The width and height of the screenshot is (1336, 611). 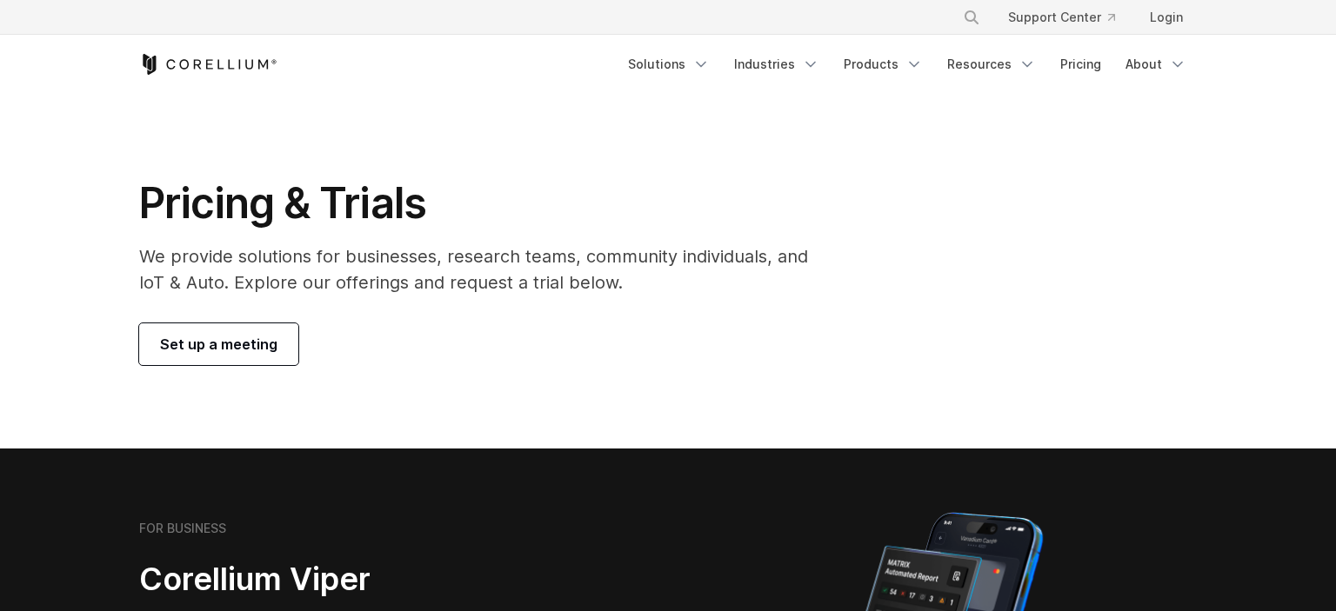 What do you see at coordinates (362, 579) in the screenshot?
I see `h2: Corellium Viper` at bounding box center [362, 579].